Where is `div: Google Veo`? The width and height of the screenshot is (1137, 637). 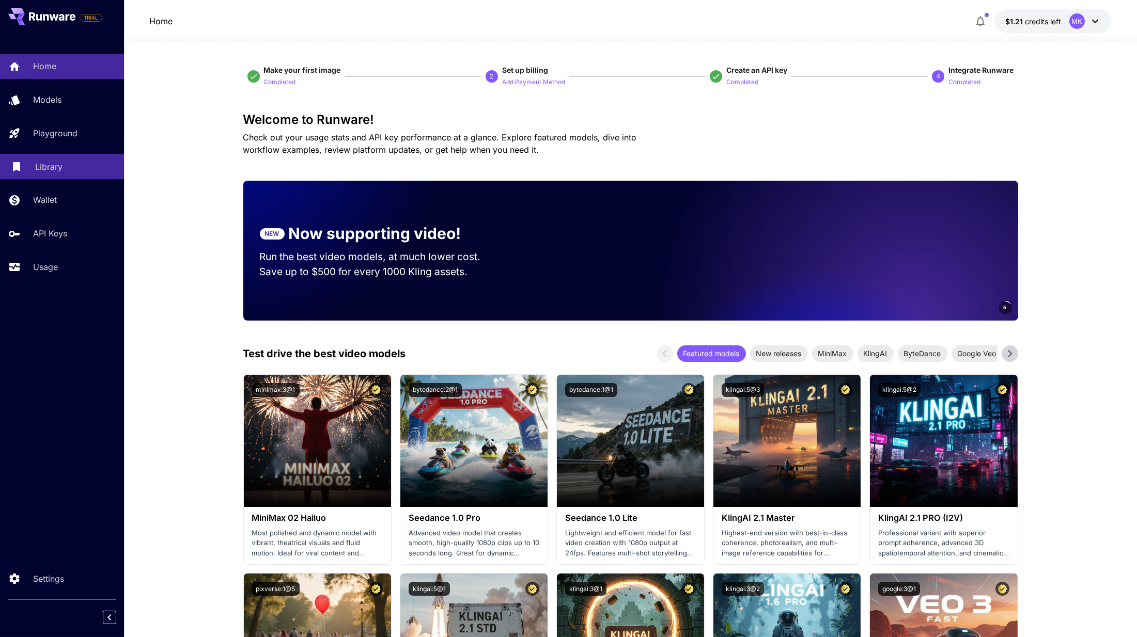
div: Google Veo is located at coordinates (977, 354).